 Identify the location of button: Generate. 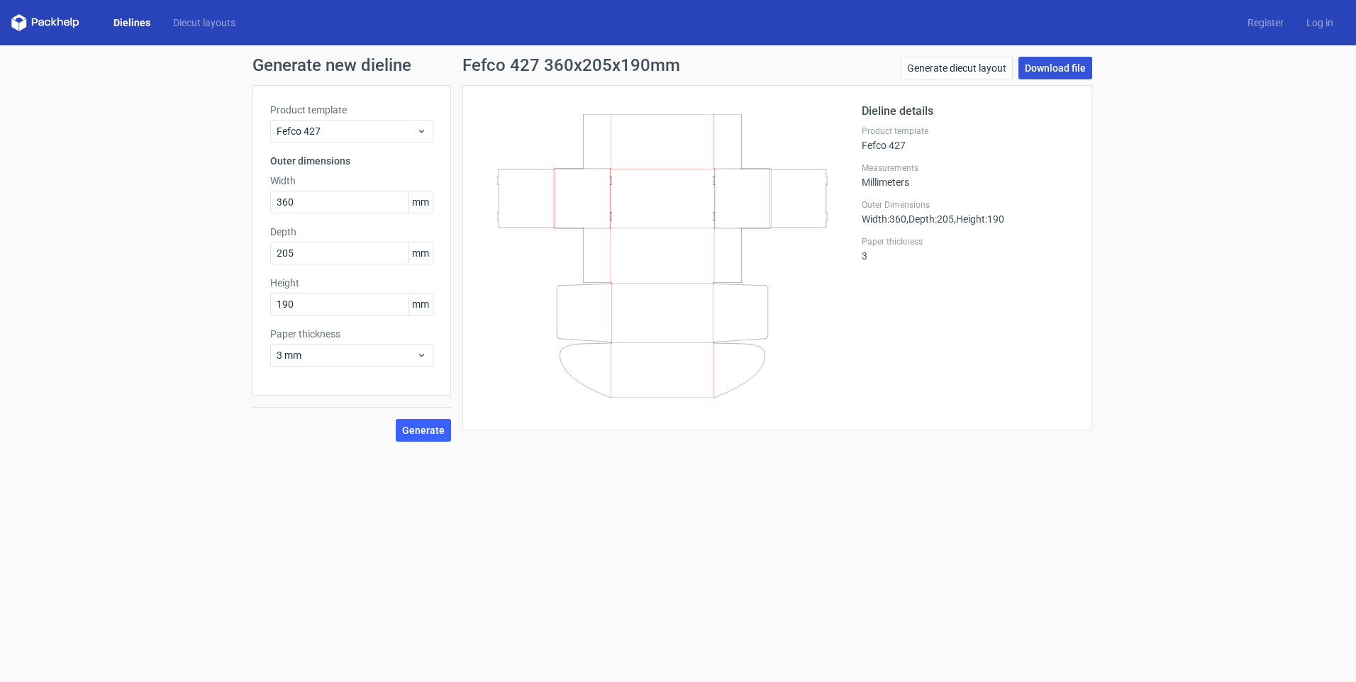
(423, 430).